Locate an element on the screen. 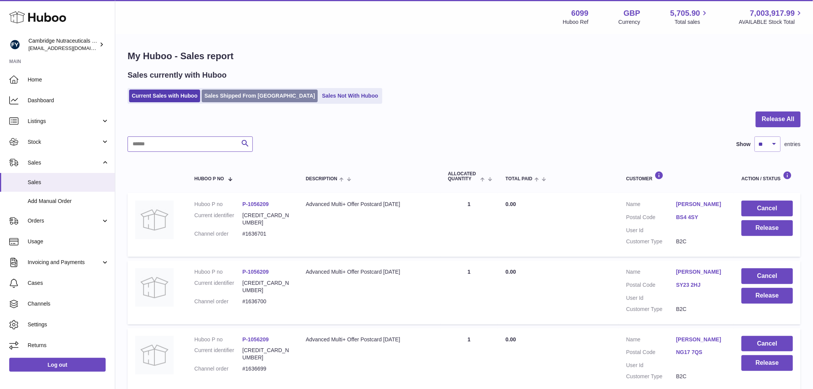  a: SY23 2HJ is located at coordinates (701, 285).